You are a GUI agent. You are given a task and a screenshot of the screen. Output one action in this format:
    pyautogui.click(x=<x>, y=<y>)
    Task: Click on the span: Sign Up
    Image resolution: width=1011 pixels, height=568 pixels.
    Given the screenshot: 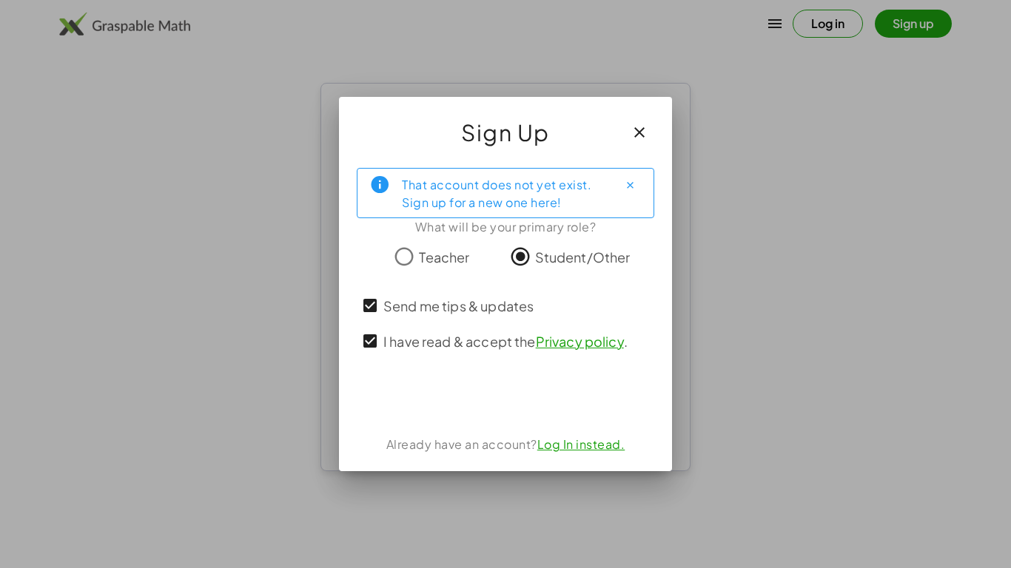 What is the action you would take?
    pyautogui.click(x=505, y=132)
    